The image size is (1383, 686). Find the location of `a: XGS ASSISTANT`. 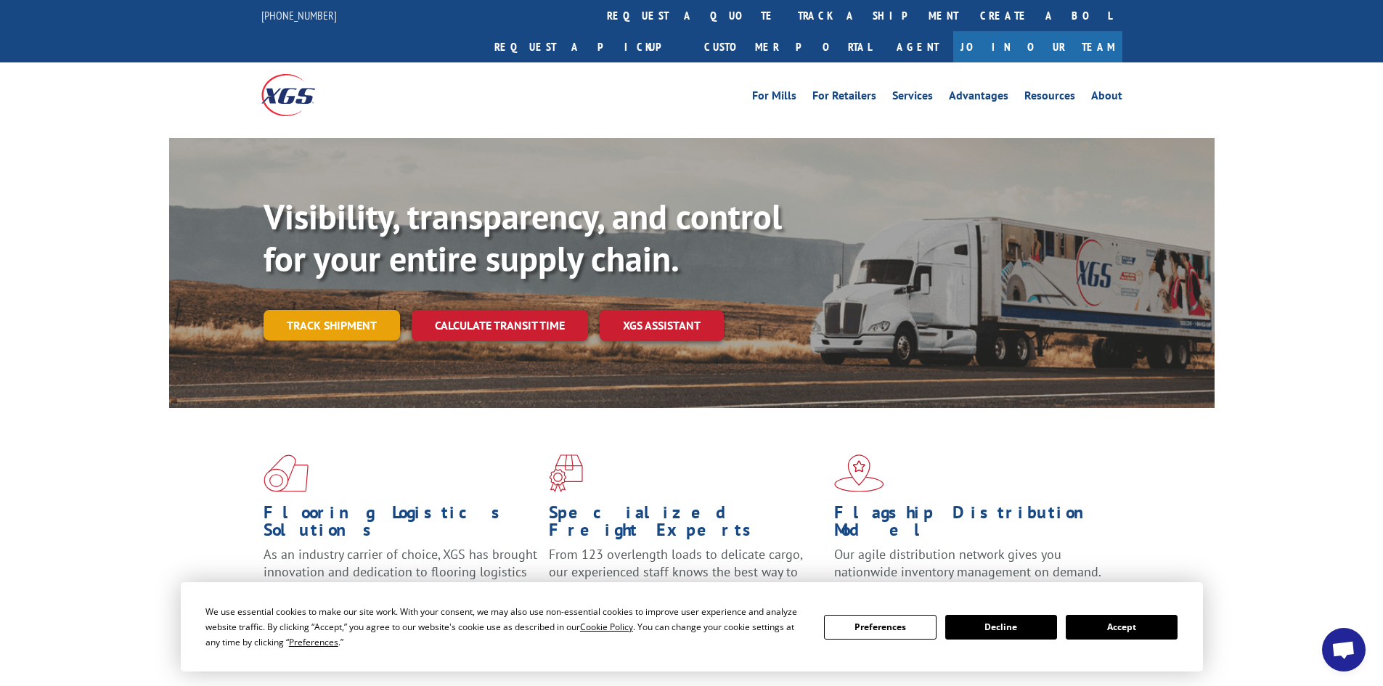

a: XGS ASSISTANT is located at coordinates (661, 325).